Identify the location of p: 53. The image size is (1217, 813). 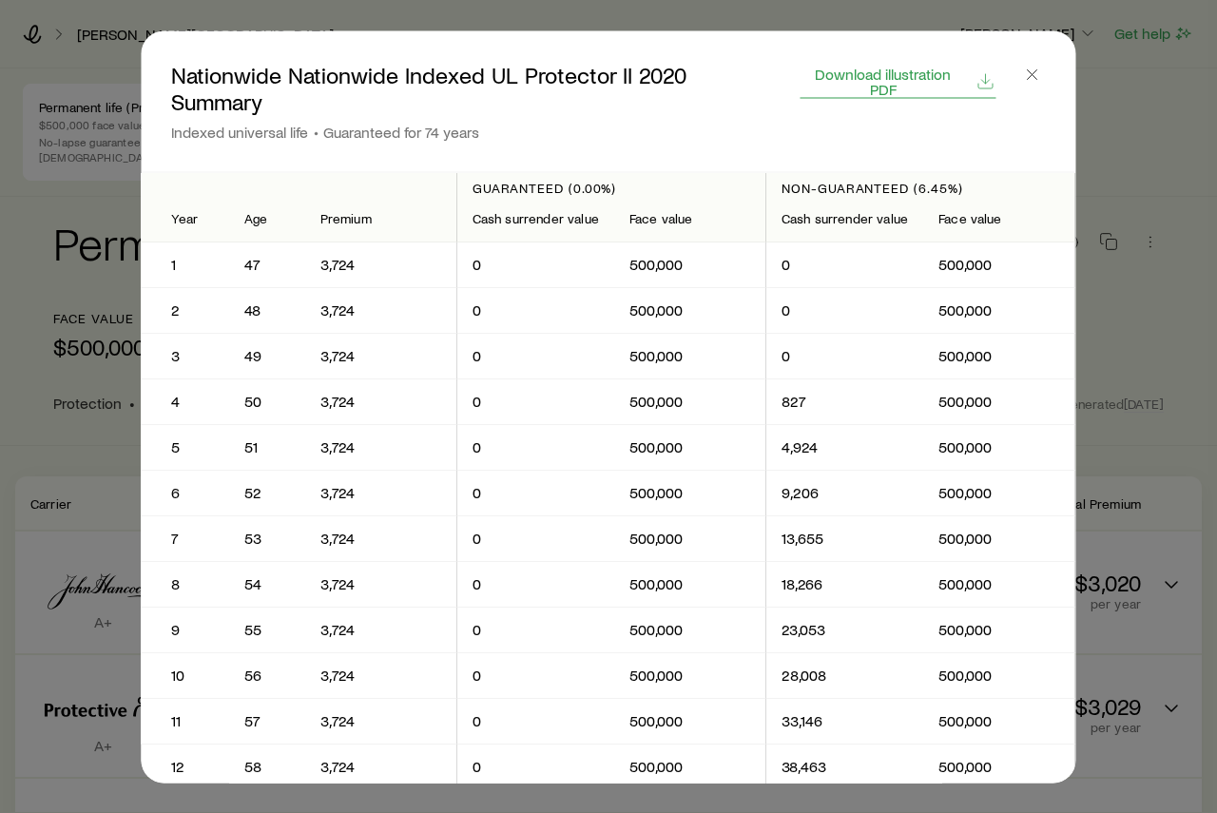
(267, 538).